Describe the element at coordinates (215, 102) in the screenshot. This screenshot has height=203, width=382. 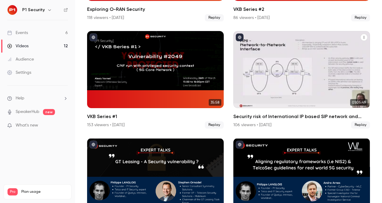
I see `span: 35:58` at that location.